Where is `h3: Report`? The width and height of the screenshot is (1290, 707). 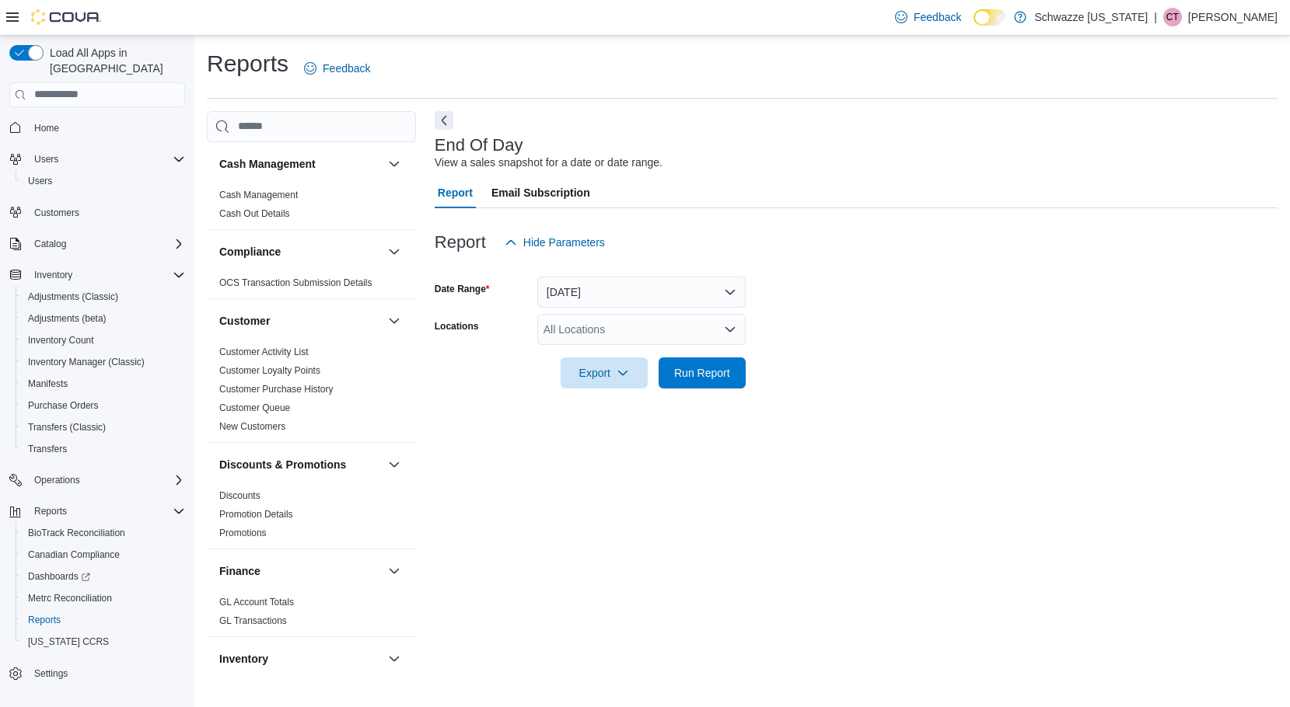 h3: Report is located at coordinates (460, 243).